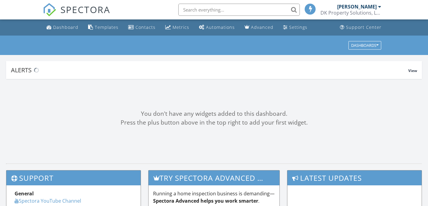 The width and height of the screenshot is (428, 206). I want to click on div: Dashboard, so click(66, 27).